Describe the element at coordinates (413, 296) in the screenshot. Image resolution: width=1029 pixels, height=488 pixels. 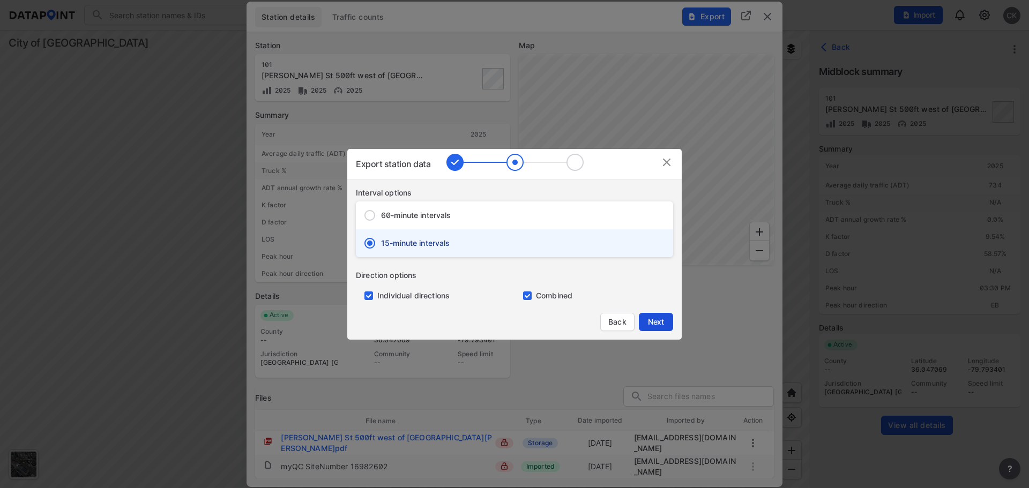
I see `label: Individual directions` at that location.